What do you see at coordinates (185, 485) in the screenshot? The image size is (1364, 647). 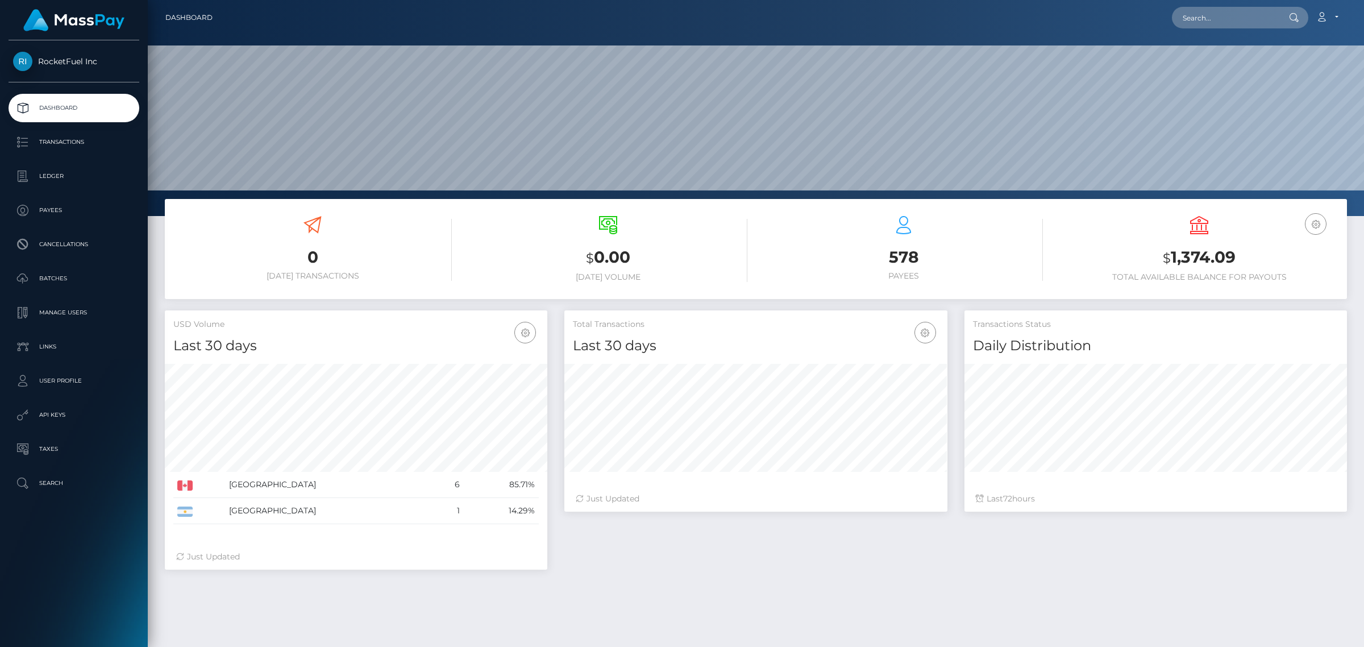 I see `img: CA.png` at bounding box center [185, 485].